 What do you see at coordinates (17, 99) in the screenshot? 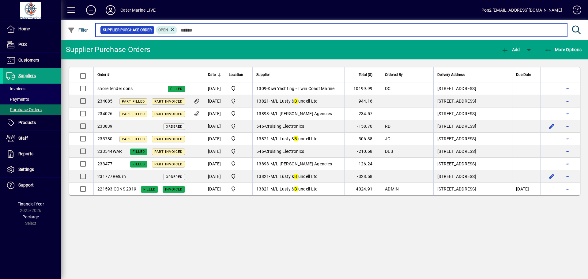
I see `span: Payments` at bounding box center [17, 99].